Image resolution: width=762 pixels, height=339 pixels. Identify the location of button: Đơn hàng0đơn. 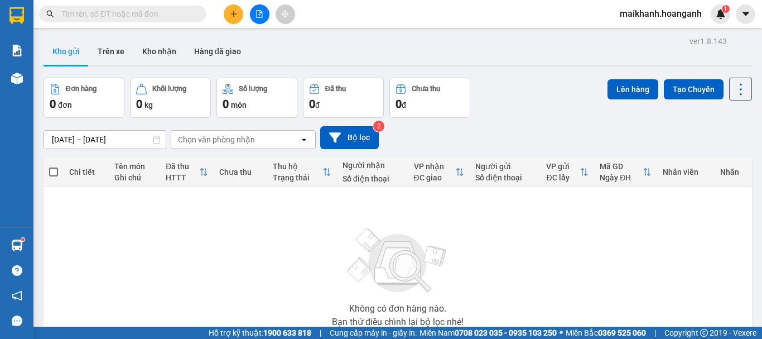
(84, 98).